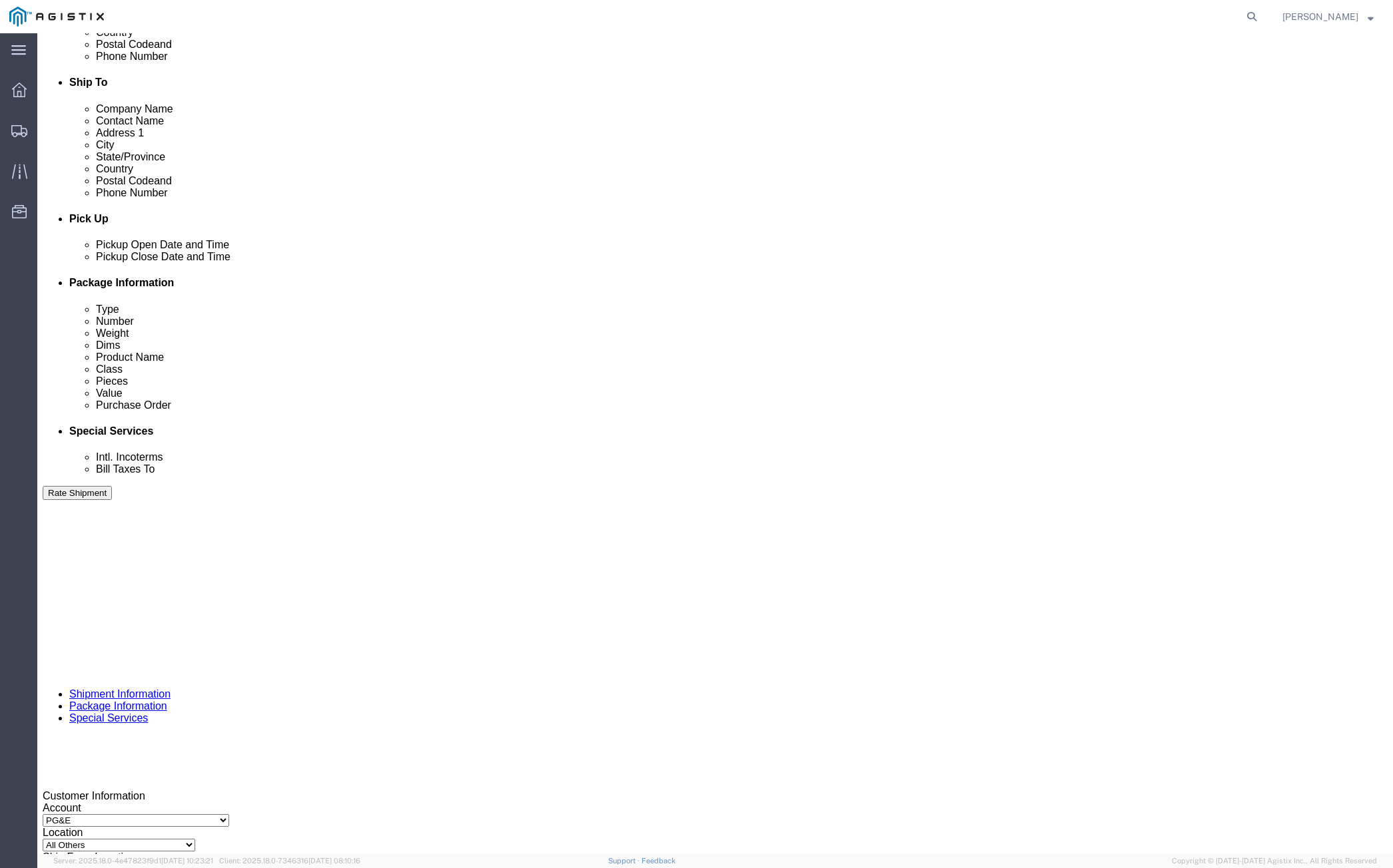  I want to click on img: logo, so click(57, 17).